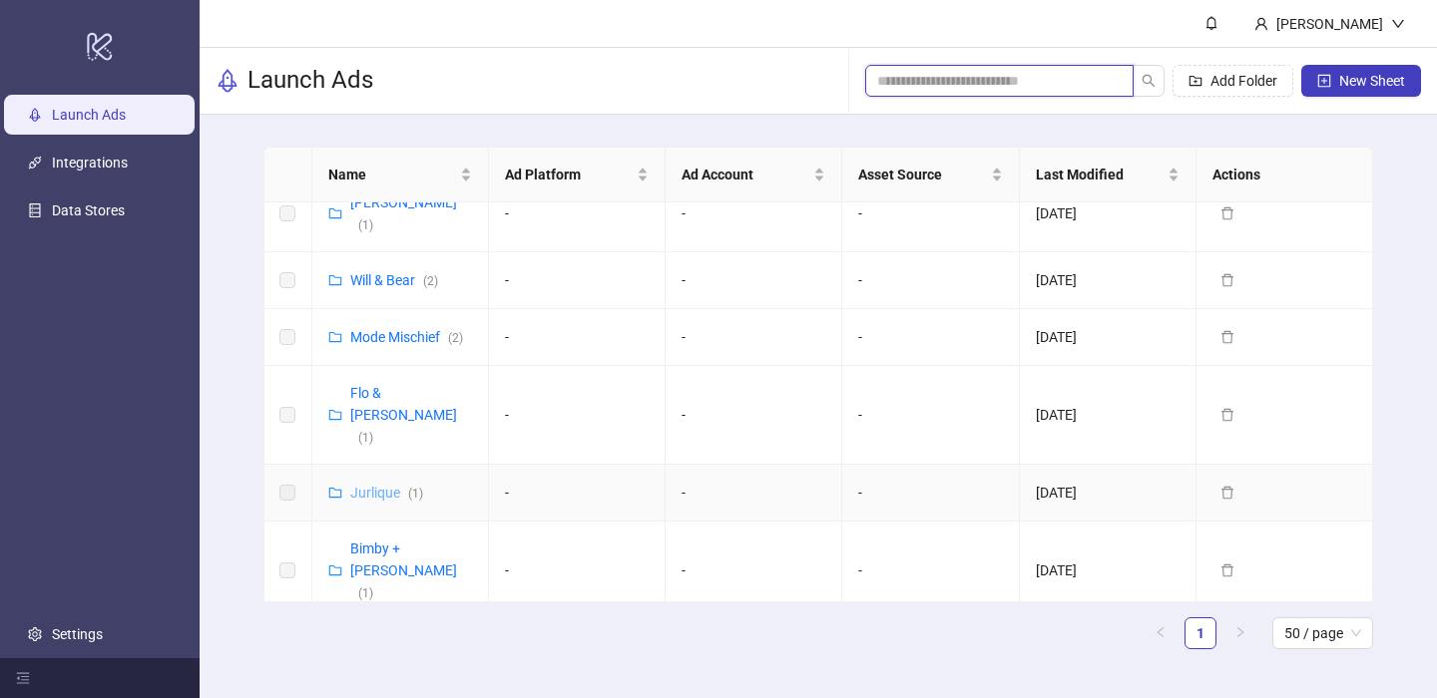  What do you see at coordinates (930, 175) in the screenshot?
I see `th: Asset Source` at bounding box center [930, 175].